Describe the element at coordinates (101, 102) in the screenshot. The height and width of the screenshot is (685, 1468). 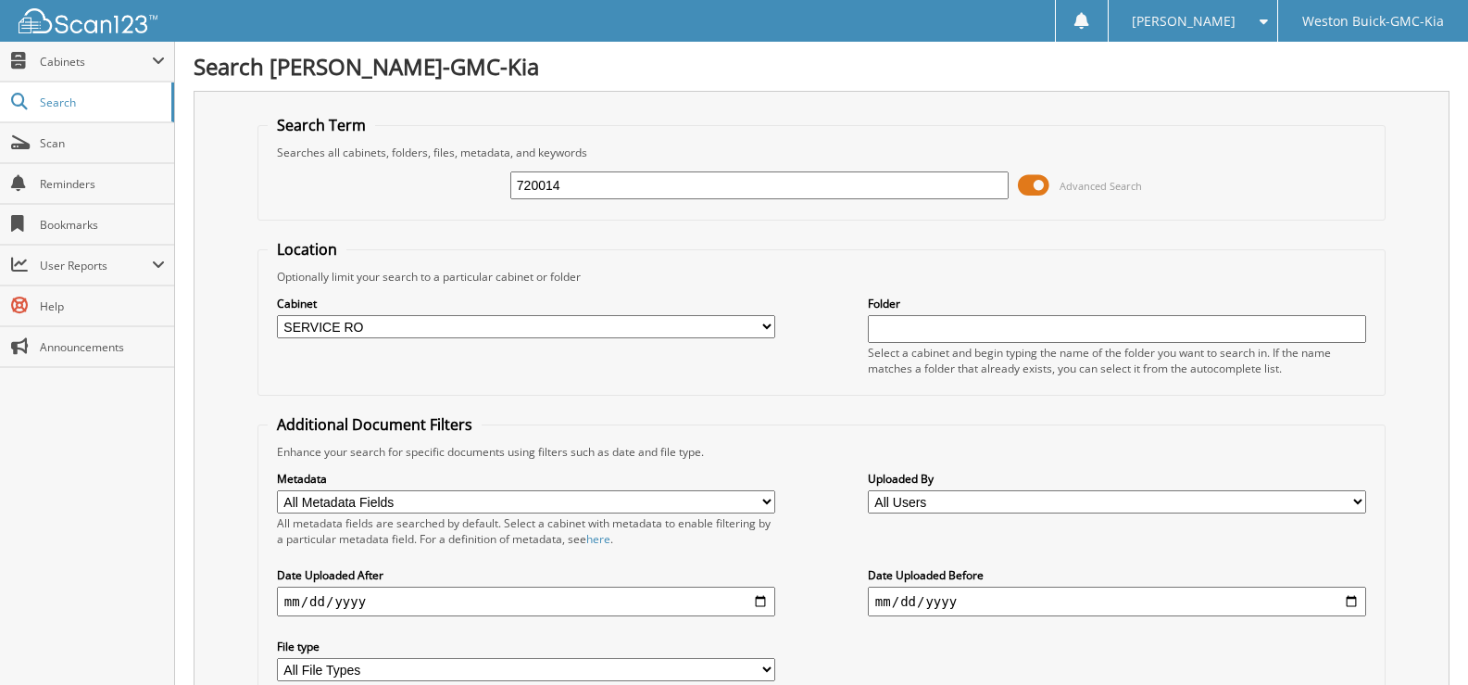
I see `span: Search` at that location.